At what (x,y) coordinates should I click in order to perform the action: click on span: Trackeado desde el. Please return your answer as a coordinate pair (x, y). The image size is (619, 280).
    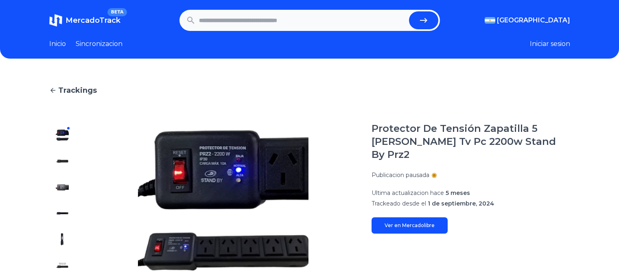
    Looking at the image, I should click on (399, 203).